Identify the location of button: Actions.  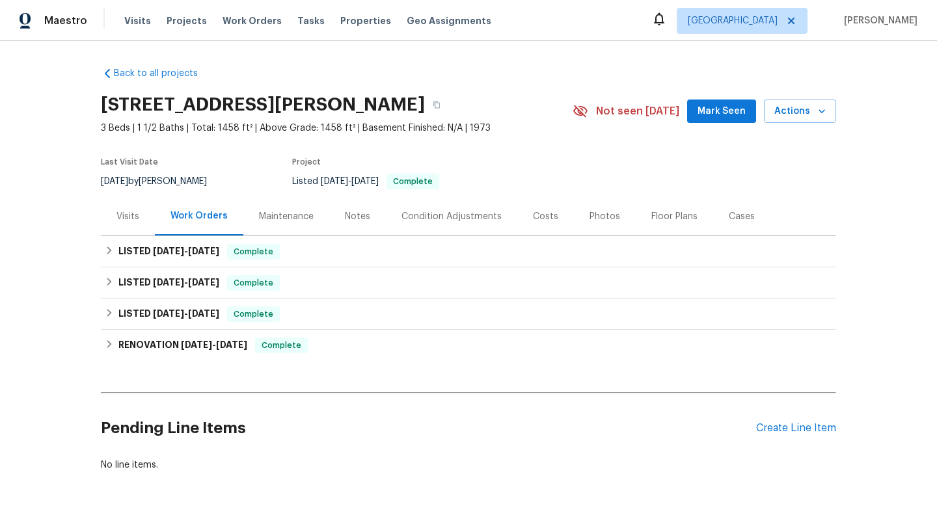
(800, 111).